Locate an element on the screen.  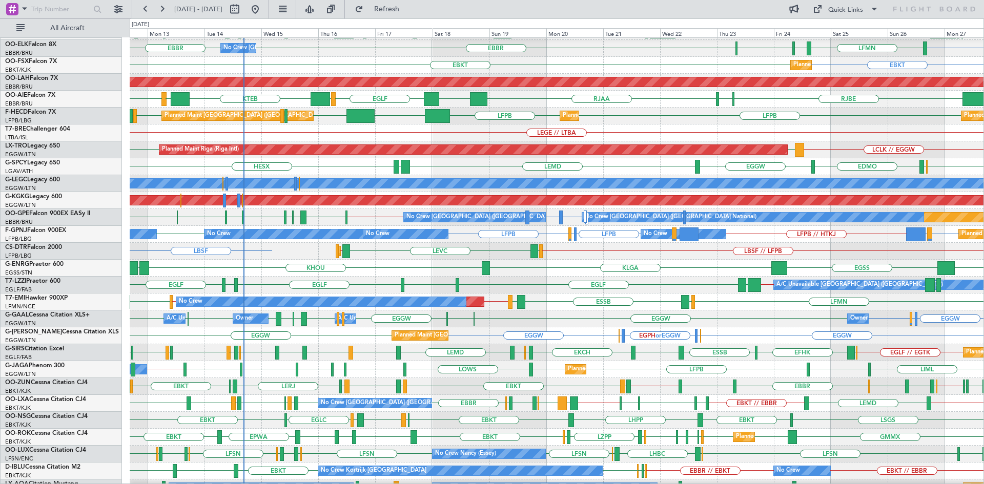
a: OO-ROKCessna Citation CJ4 is located at coordinates (46, 434).